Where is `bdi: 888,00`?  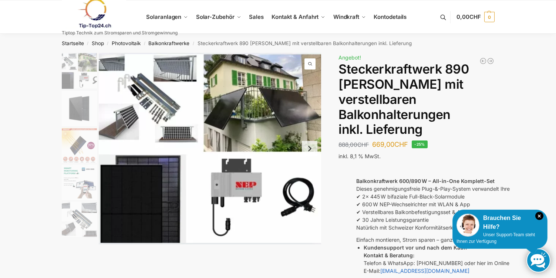 bdi: 888,00 is located at coordinates (353, 145).